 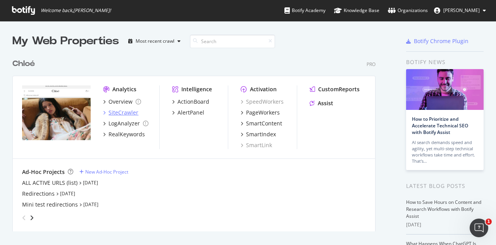 I want to click on div: SmartIndex, so click(x=261, y=134).